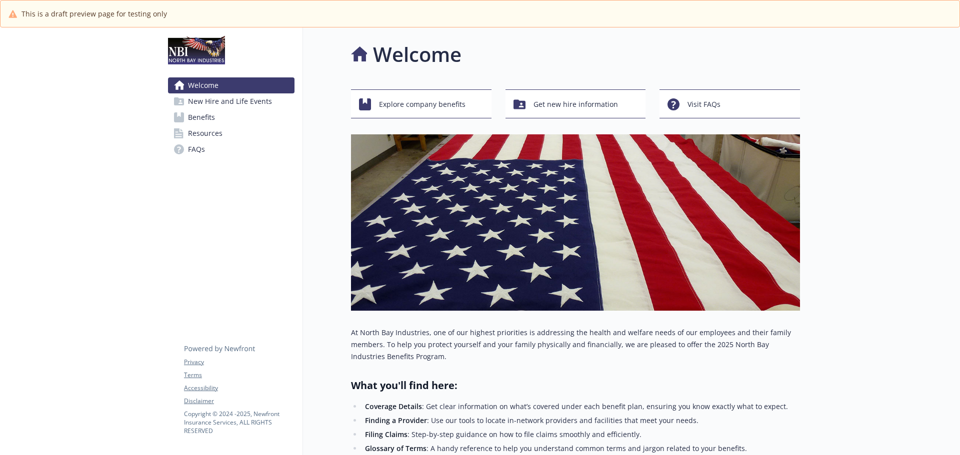  Describe the element at coordinates (231, 101) in the screenshot. I see `a: New Hire and Life Events` at that location.